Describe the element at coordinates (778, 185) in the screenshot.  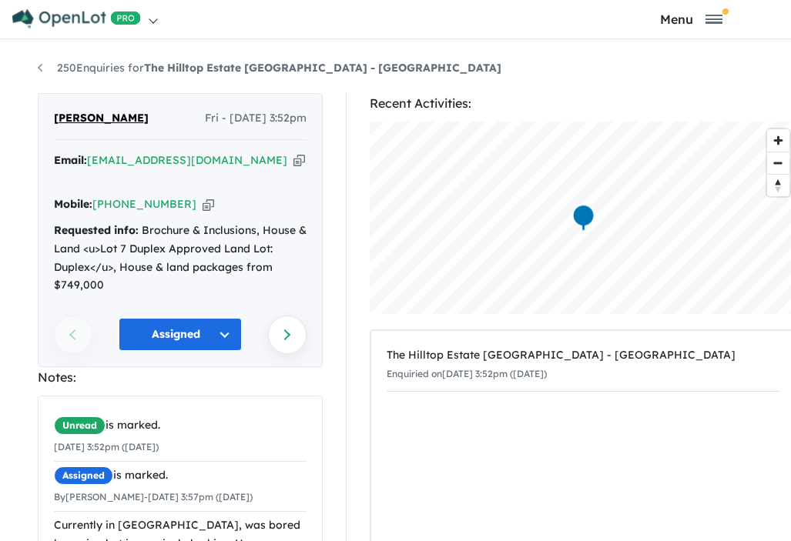
I see `button: Reset bearing to north` at that location.